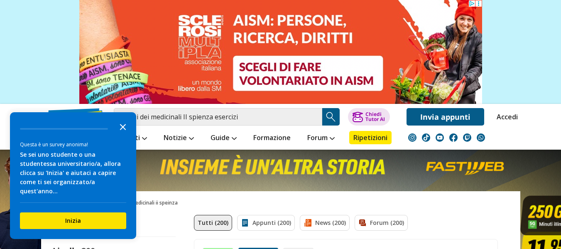 This screenshot has width=561, height=249. What do you see at coordinates (375, 117) in the screenshot?
I see `div: Chiedi Tutor AI` at bounding box center [375, 117].